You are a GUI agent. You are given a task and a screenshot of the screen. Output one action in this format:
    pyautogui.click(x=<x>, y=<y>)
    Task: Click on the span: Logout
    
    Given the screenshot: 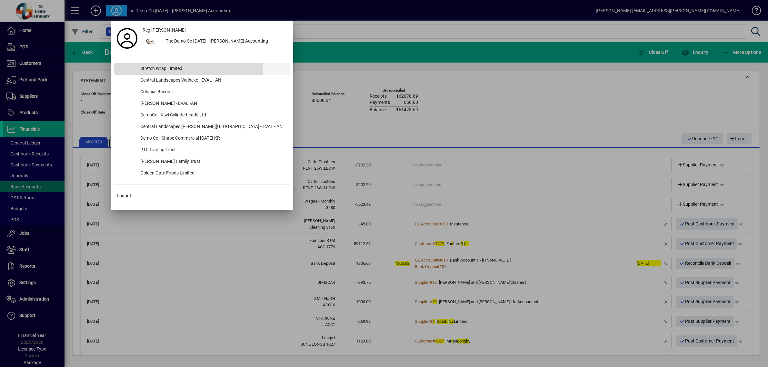 What is the action you would take?
    pyautogui.click(x=124, y=196)
    